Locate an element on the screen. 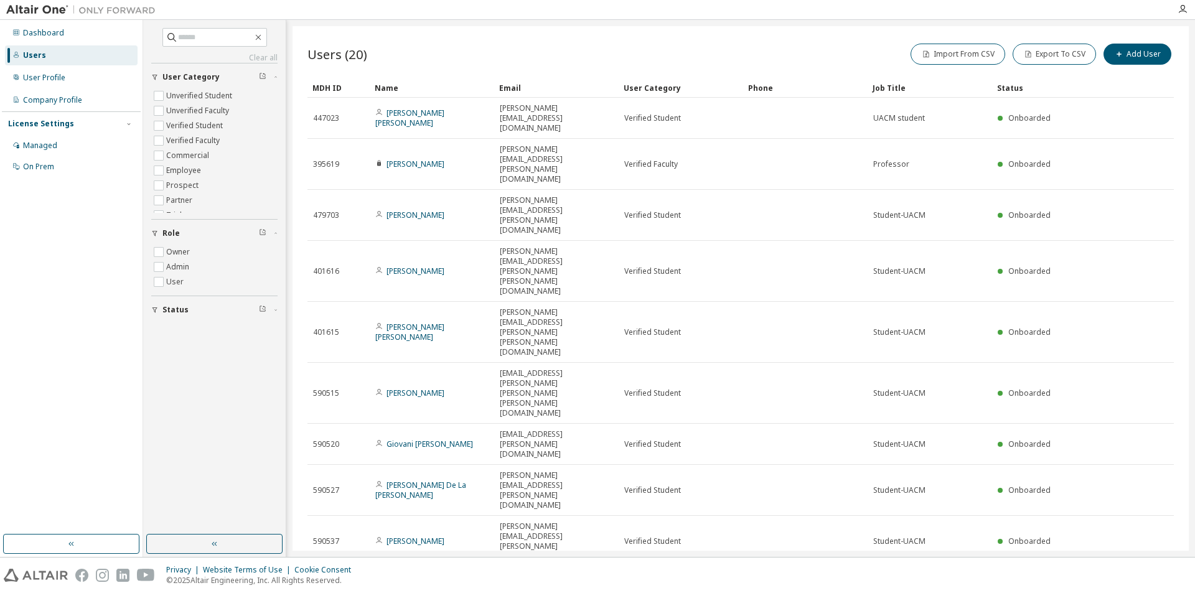  img: Altair One is located at coordinates (84, 10).